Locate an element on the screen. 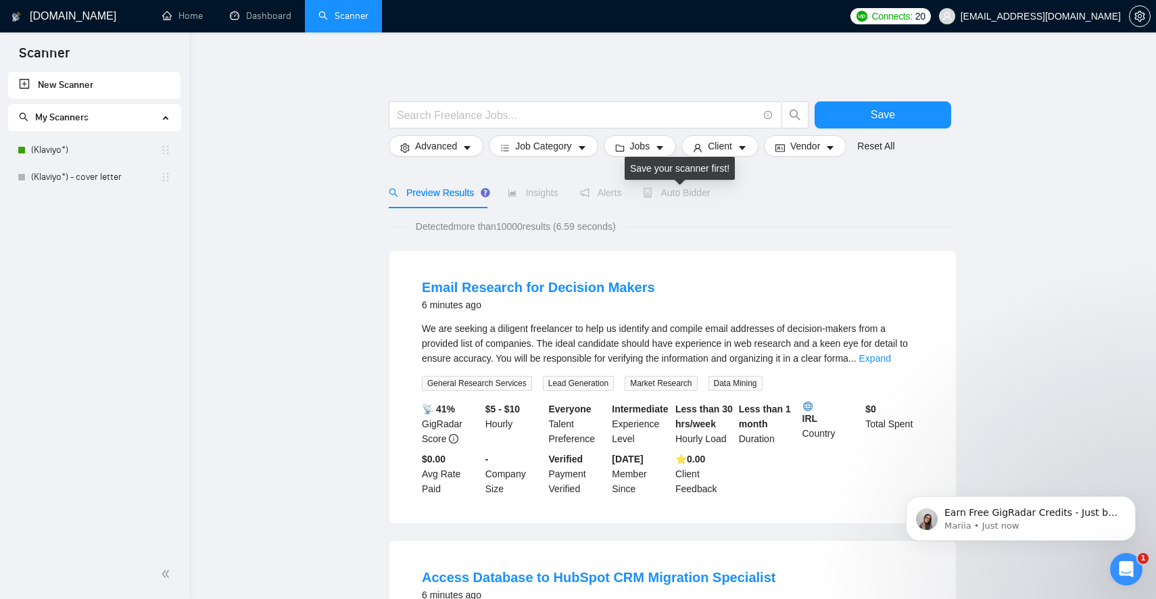 The image size is (1156, 599). button: userClientcaret-down is located at coordinates (720, 146).